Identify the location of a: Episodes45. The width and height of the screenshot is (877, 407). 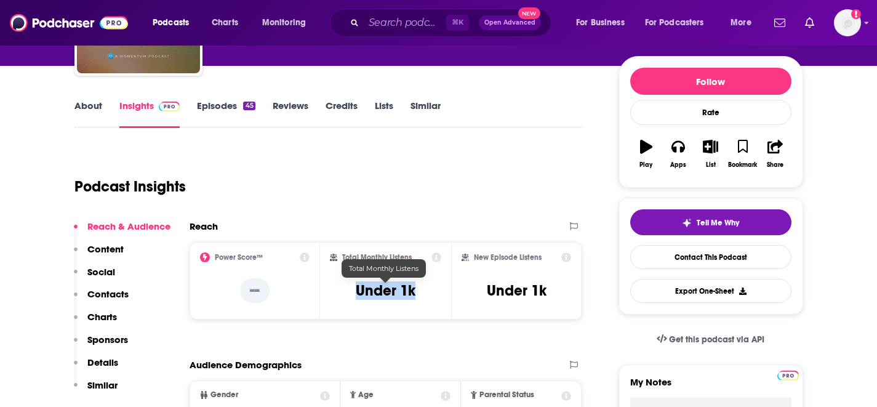
(226, 114).